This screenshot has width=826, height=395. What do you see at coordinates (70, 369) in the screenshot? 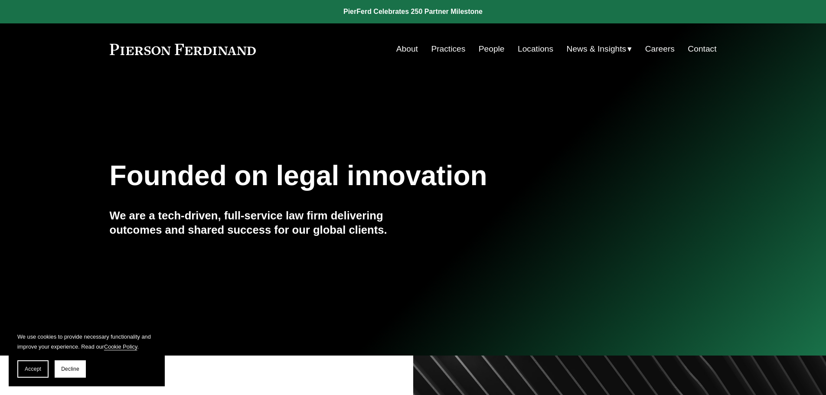
I see `span: Decline` at bounding box center [70, 369].